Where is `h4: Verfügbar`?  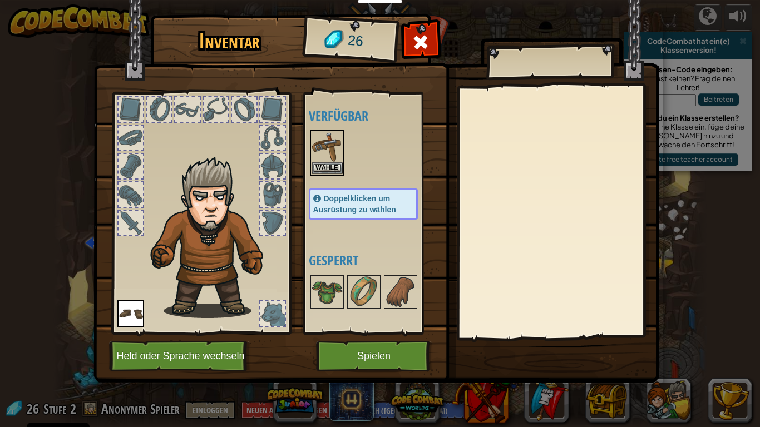 h4: Verfügbar is located at coordinates (374, 116).